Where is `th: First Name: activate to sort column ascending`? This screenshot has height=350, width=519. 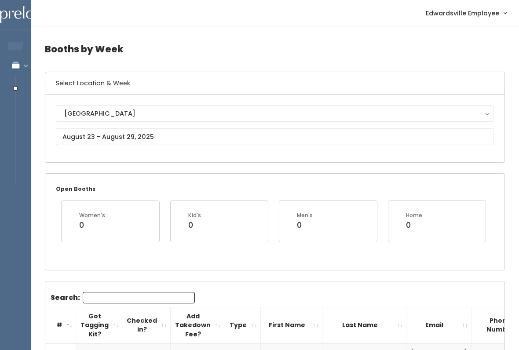
th: First Name: activate to sort column ascending is located at coordinates (292, 325).